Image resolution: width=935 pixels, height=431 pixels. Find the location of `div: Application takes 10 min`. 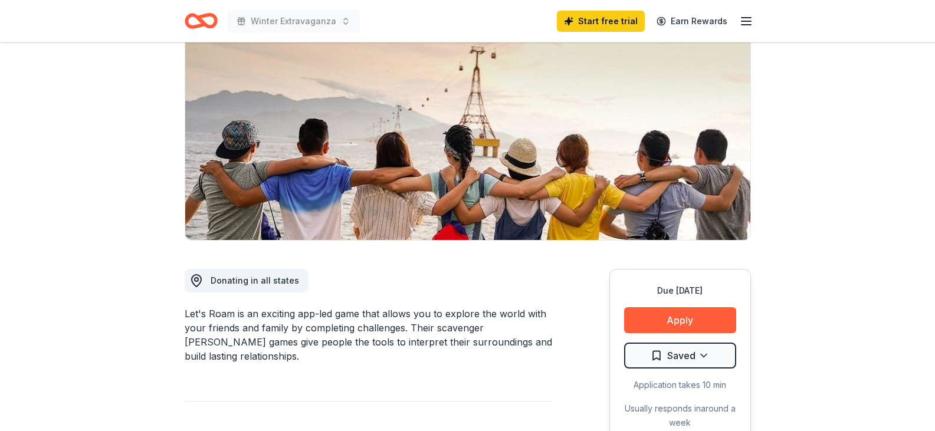

div: Application takes 10 min is located at coordinates (680, 385).